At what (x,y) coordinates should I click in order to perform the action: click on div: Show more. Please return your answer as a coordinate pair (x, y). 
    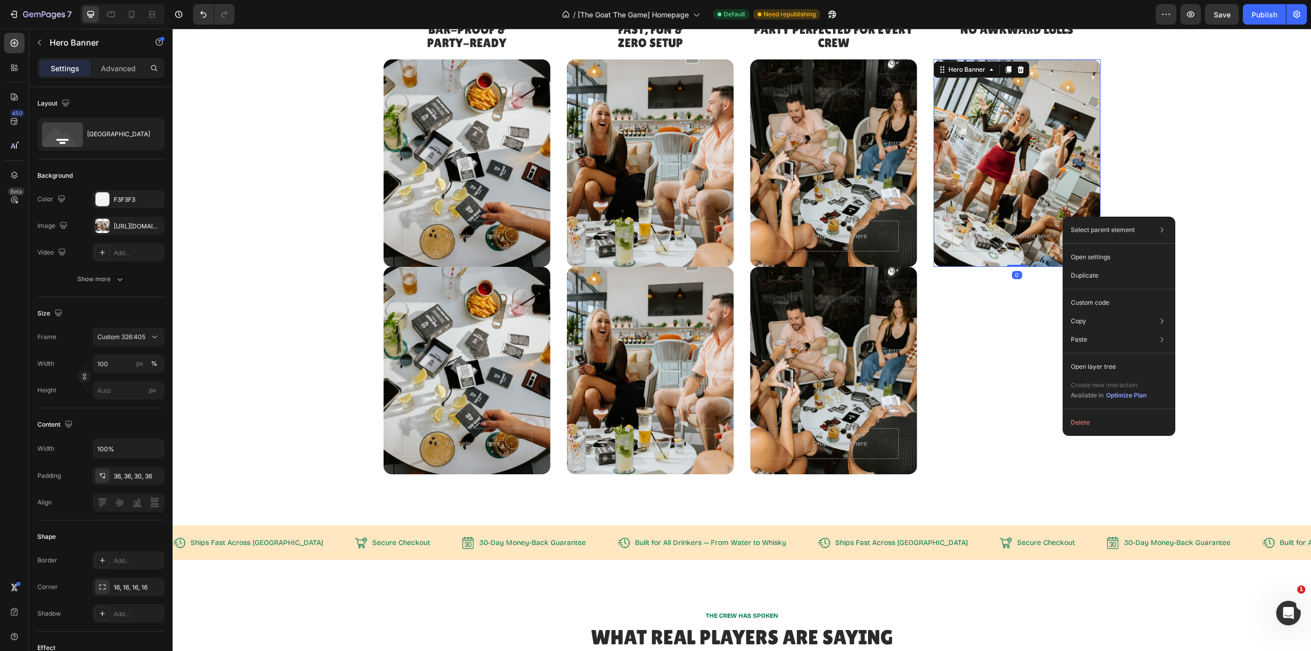
    Looking at the image, I should click on (101, 279).